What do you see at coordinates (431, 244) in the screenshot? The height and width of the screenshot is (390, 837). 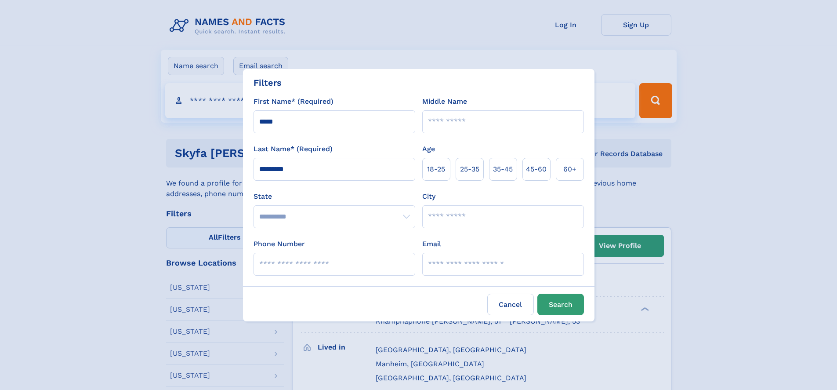 I see `label: Email` at bounding box center [431, 244].